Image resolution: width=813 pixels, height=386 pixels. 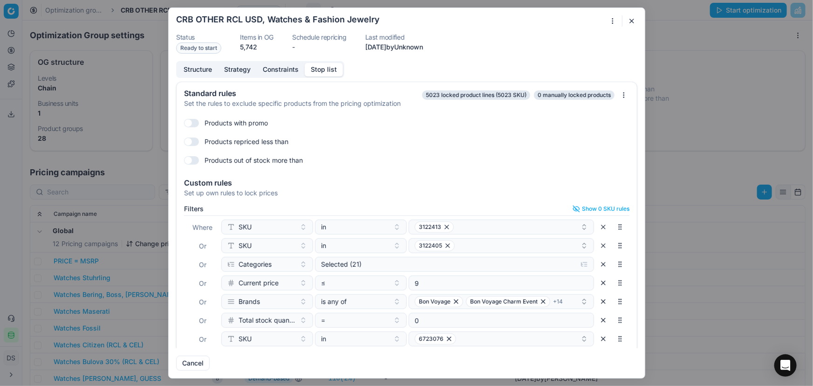 I want to click on span: 5,742, so click(x=248, y=47).